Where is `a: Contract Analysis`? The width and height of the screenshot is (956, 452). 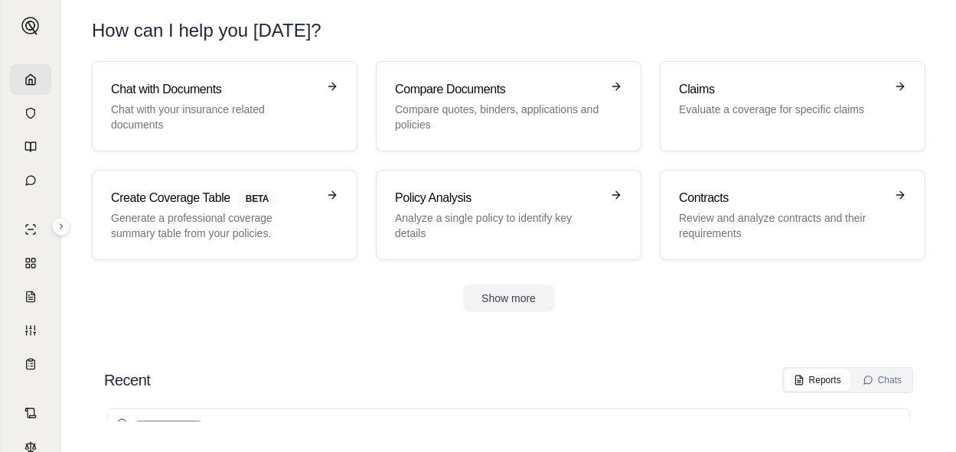 a: Contract Analysis is located at coordinates (31, 413).